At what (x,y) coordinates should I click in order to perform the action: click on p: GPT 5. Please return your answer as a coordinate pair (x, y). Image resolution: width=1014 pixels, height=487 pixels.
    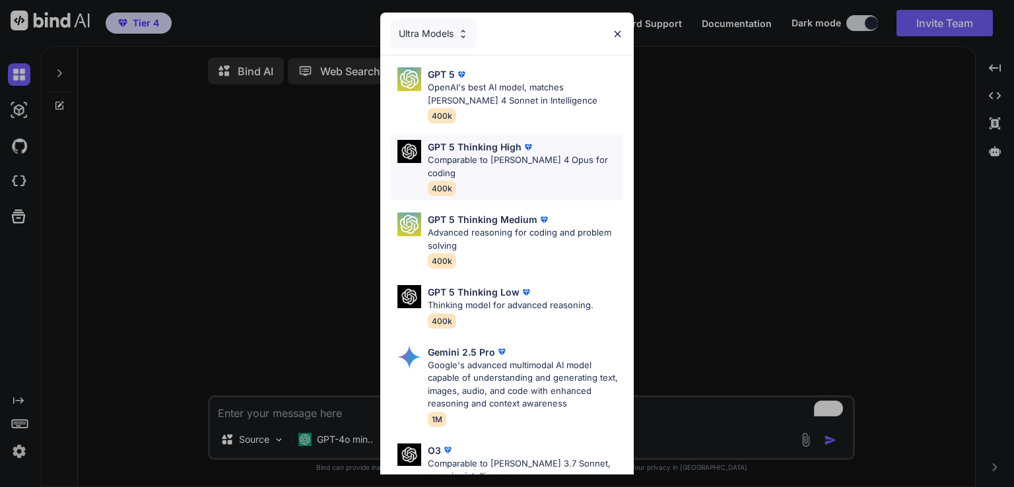
    Looking at the image, I should click on (441, 74).